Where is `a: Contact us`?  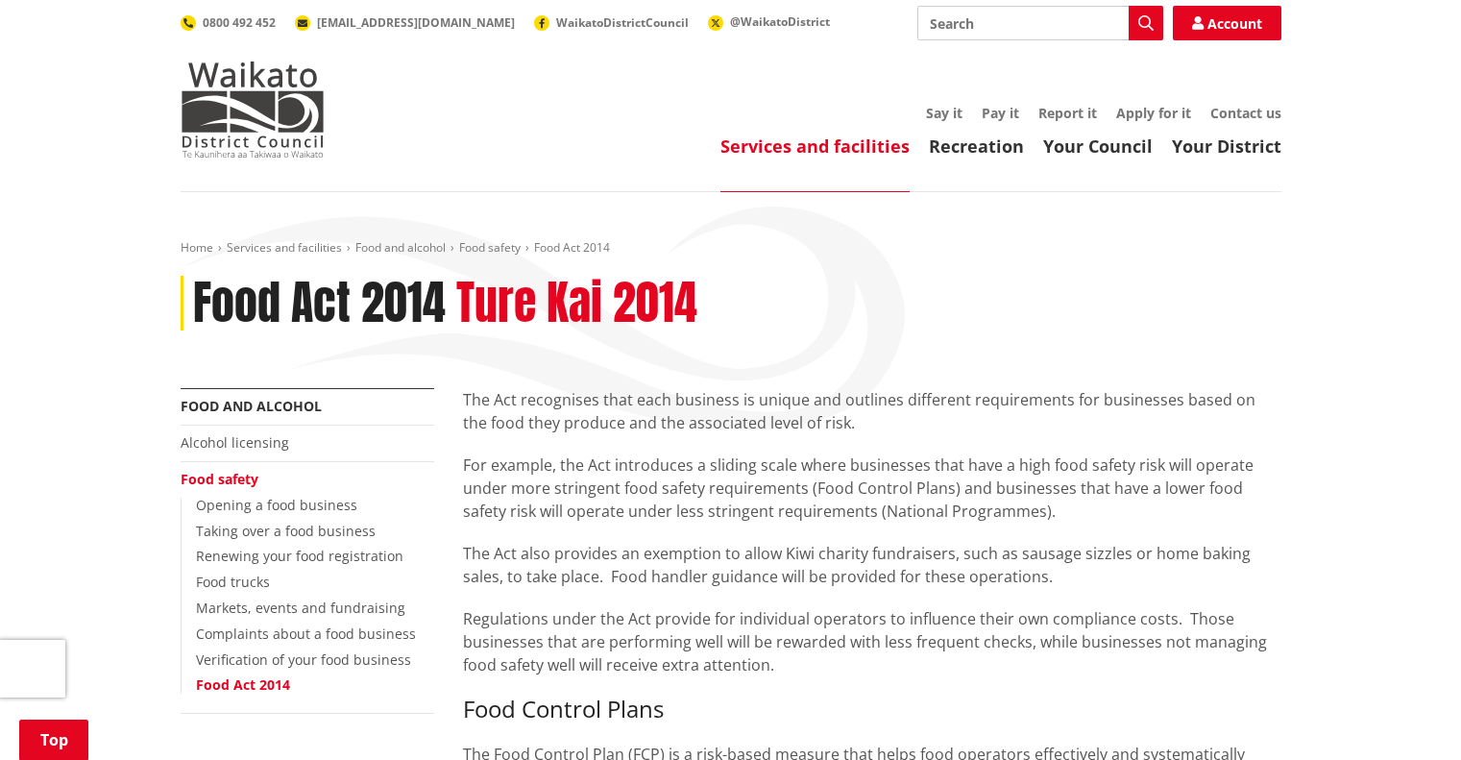 a: Contact us is located at coordinates (1246, 112).